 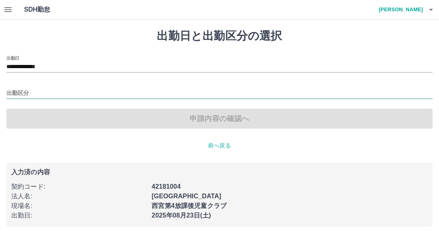 What do you see at coordinates (219, 36) in the screenshot?
I see `h1: 出勤日と出勤区分の選択` at bounding box center [219, 36].